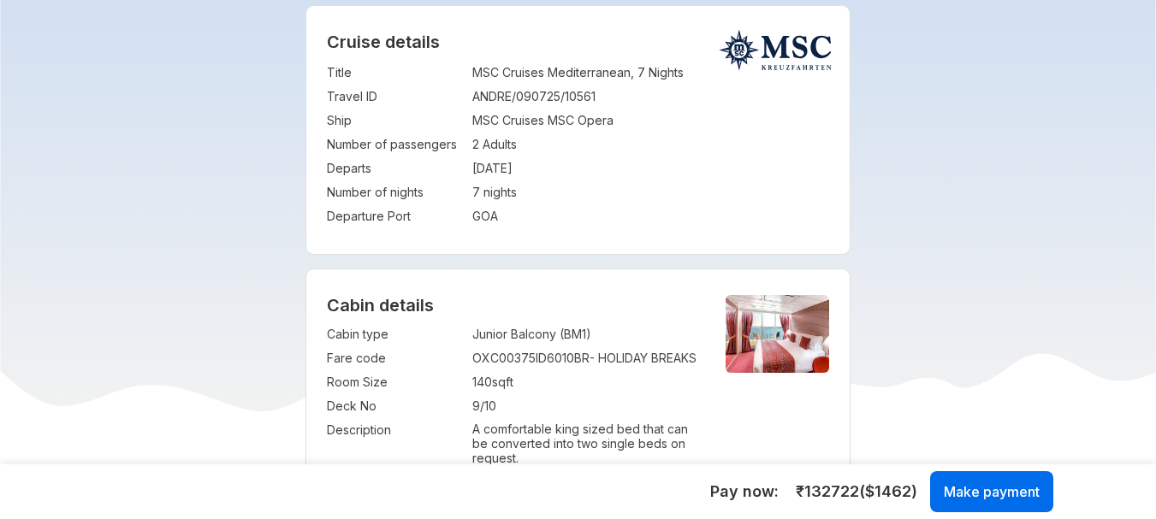 The height and width of the screenshot is (519, 1156). I want to click on td: Departs, so click(395, 169).